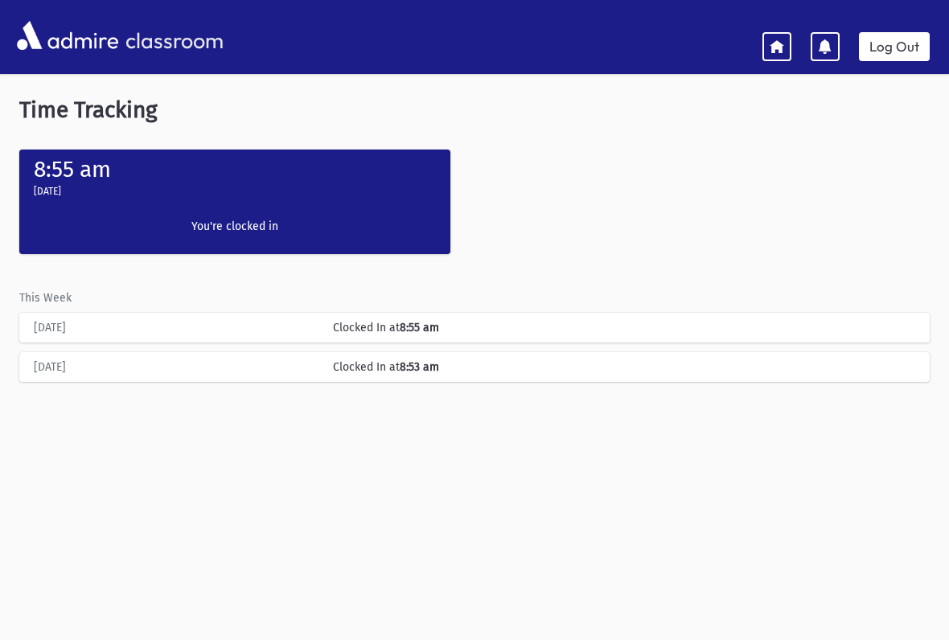 This screenshot has width=949, height=640. I want to click on label: 8:55 am, so click(72, 169).